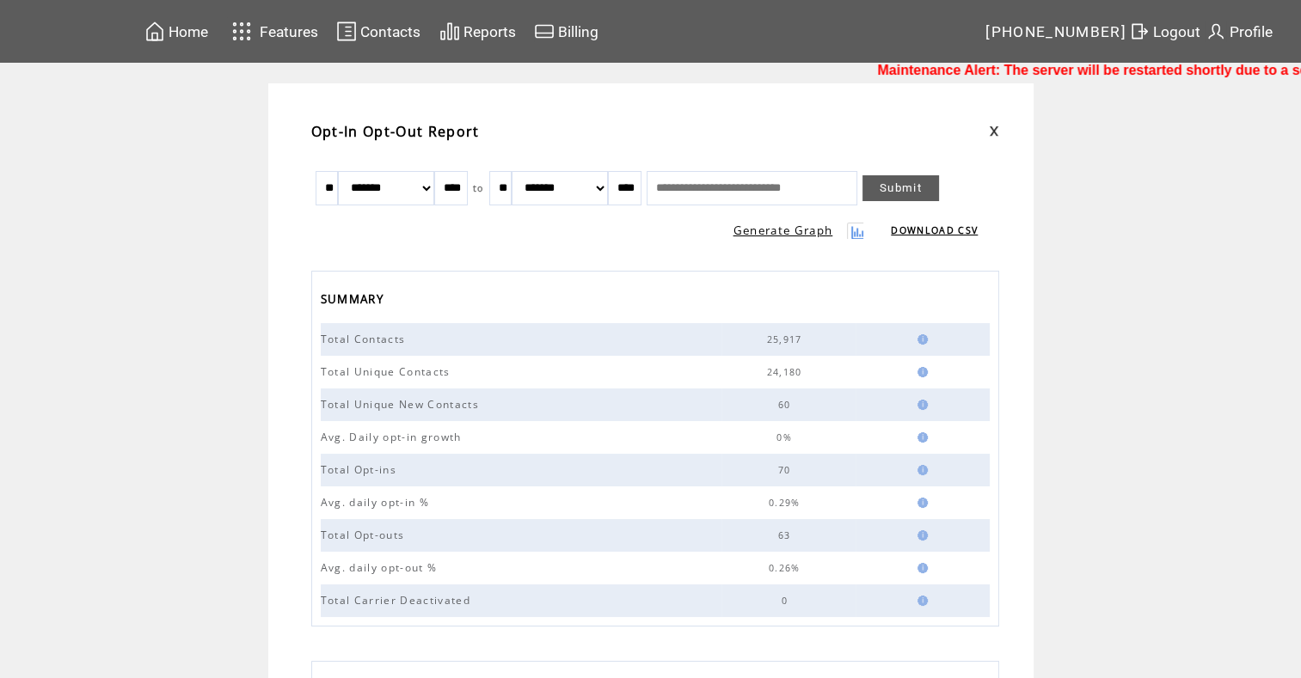 The image size is (1301, 678). Describe the element at coordinates (1215, 31) in the screenshot. I see `img: profile.svg` at that location.